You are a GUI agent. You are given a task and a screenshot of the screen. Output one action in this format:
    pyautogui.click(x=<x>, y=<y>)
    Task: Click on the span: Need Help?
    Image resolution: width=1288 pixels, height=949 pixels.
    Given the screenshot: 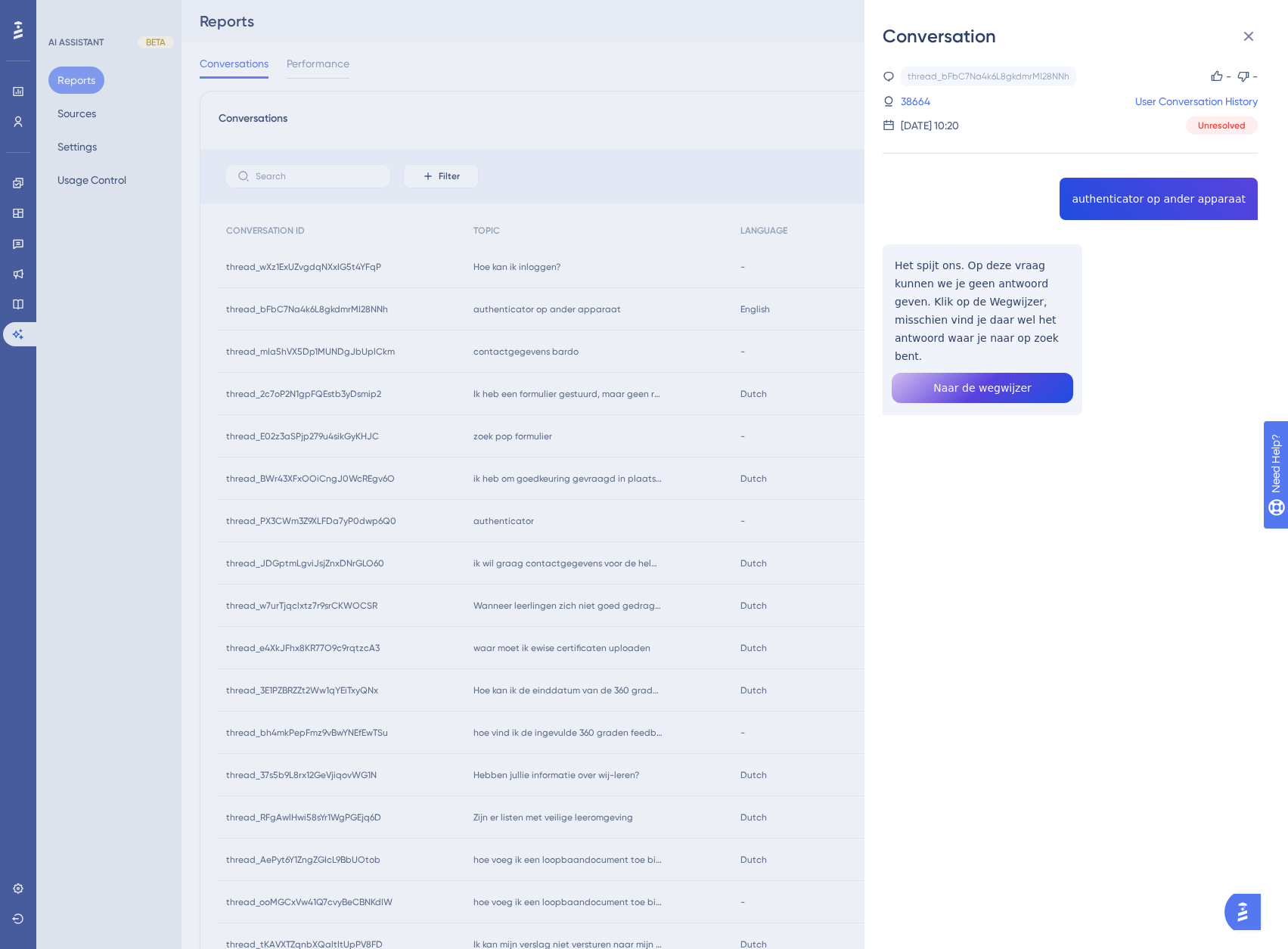 What is the action you would take?
    pyautogui.click(x=65, y=13)
    